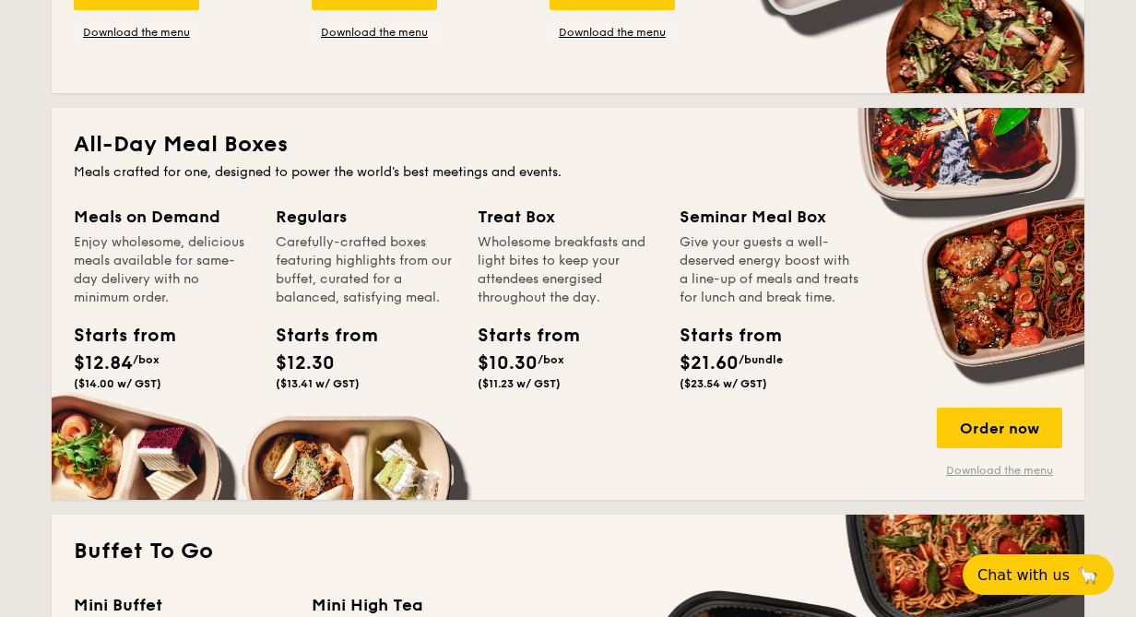 This screenshot has width=1136, height=617. I want to click on div: Order now, so click(1000, 428).